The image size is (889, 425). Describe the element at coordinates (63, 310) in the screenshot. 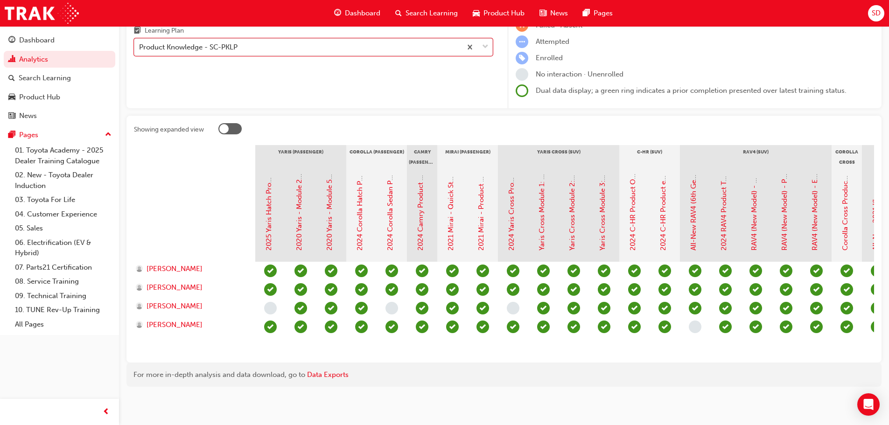

I see `a: 10. TUNE Rev-Up Training` at that location.